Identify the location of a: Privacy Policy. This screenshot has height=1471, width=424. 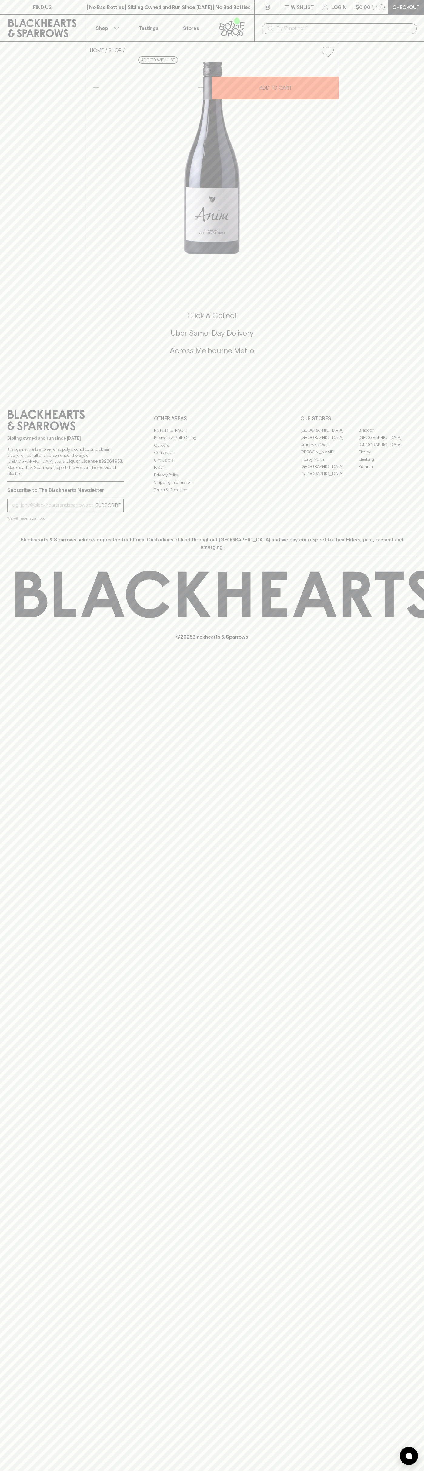
(212, 475).